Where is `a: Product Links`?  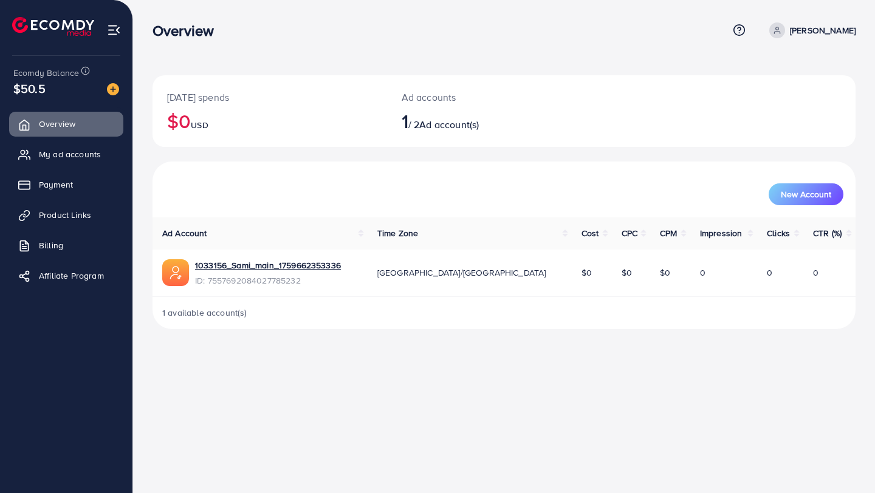
a: Product Links is located at coordinates (66, 215).